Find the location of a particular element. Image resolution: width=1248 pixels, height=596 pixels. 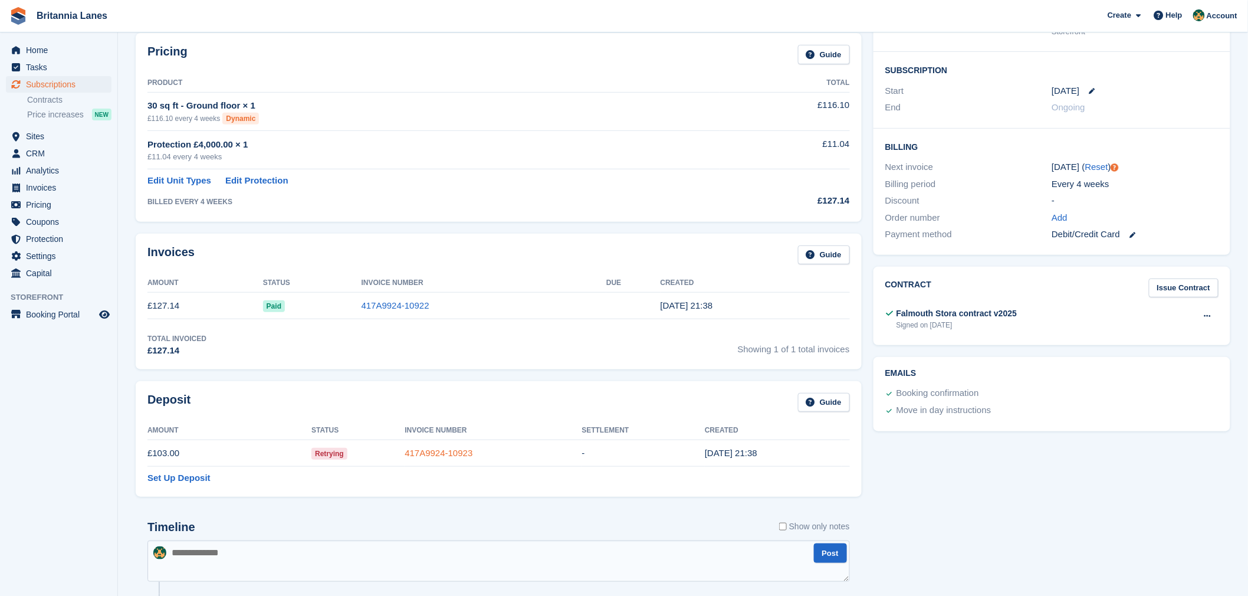

span: Coupons is located at coordinates (61, 222).